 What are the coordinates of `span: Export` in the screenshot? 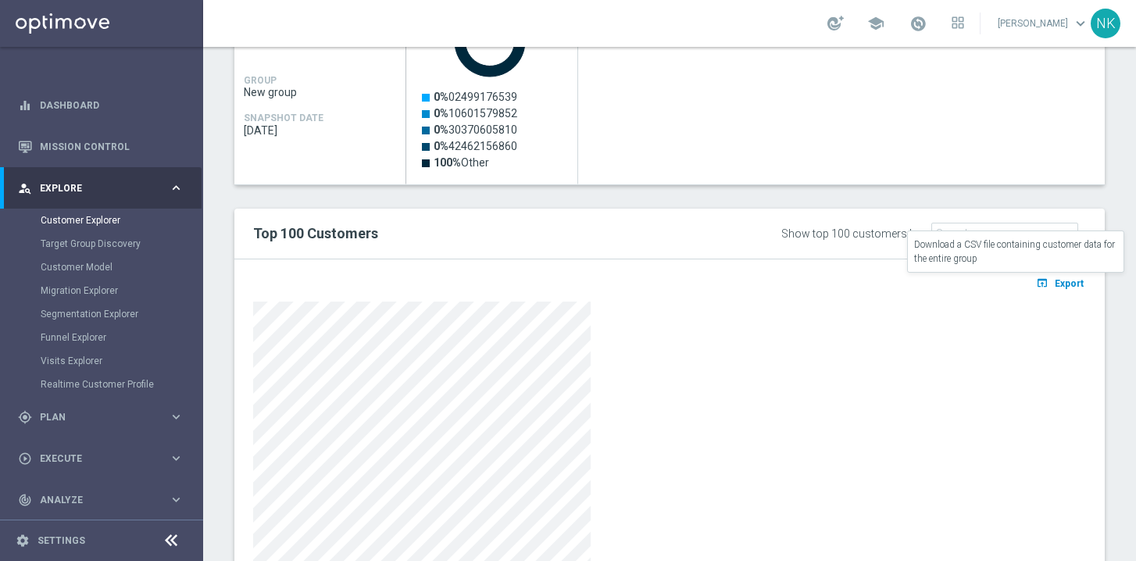 It's located at (1069, 284).